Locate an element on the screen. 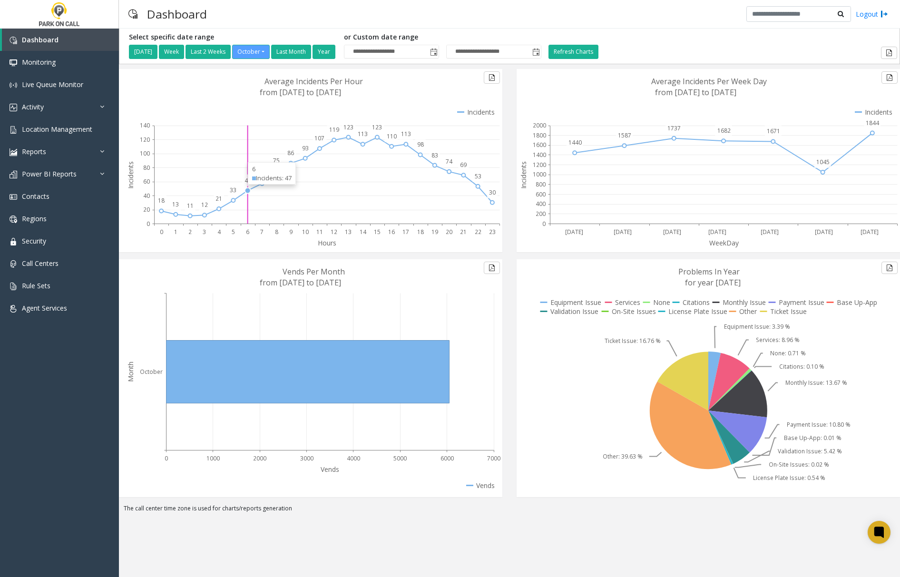 The height and width of the screenshot is (577, 900). a: Dashboard is located at coordinates (60, 39).